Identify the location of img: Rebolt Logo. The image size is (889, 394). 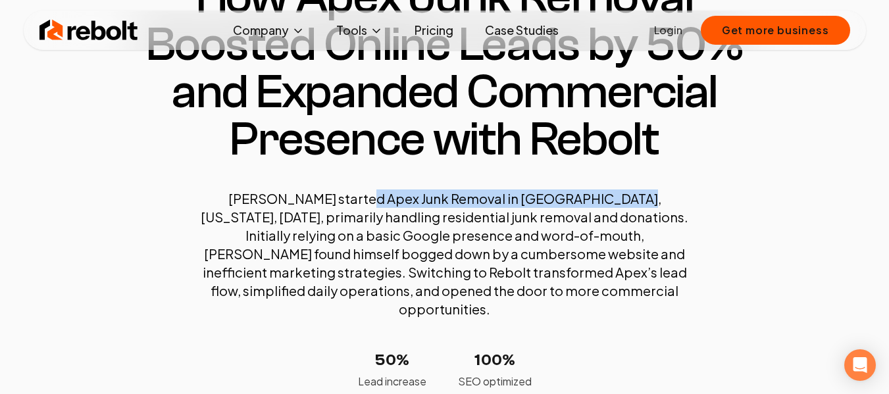
(89, 30).